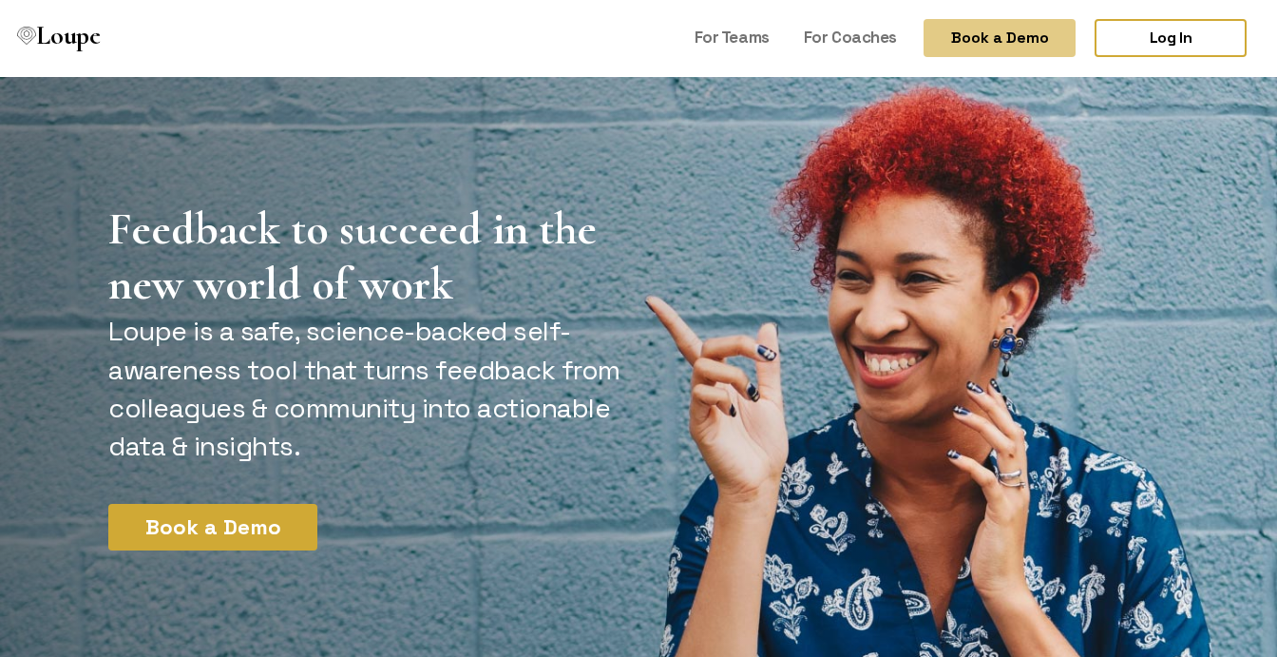 The width and height of the screenshot is (1277, 657). Describe the element at coordinates (368, 389) in the screenshot. I see `p: Loupe is a safe, science-backed self-awareness tool that turns feedback from colleagues & communi...` at that location.